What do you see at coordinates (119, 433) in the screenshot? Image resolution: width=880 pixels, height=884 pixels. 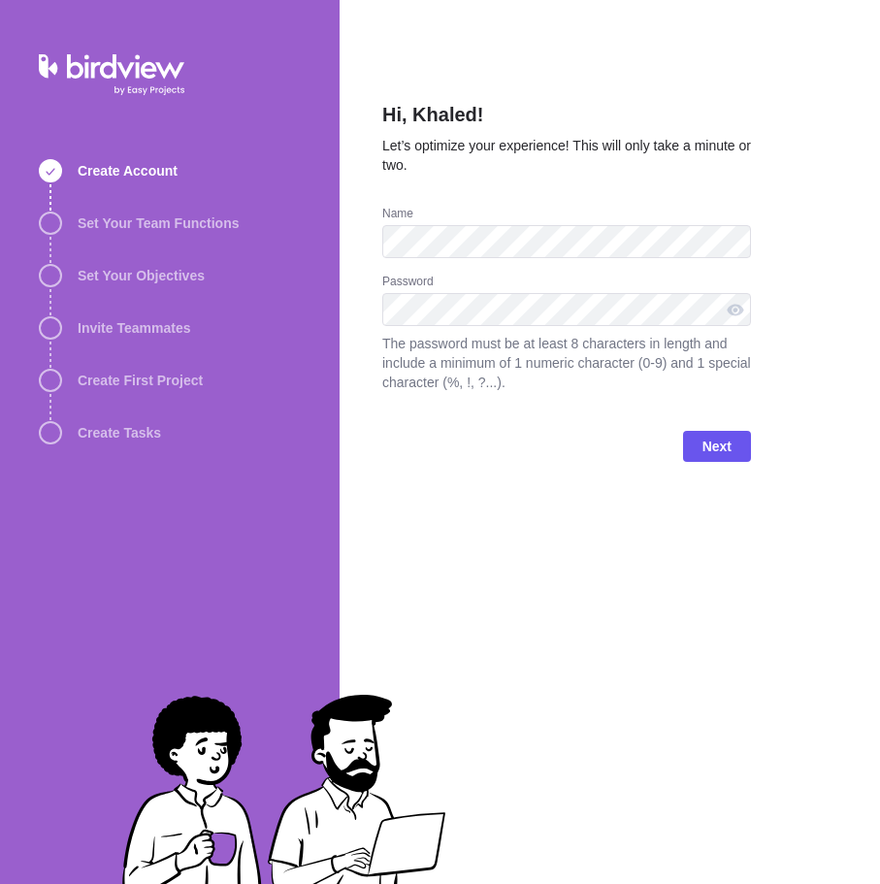 I see `span: Create Tasks` at bounding box center [119, 433].